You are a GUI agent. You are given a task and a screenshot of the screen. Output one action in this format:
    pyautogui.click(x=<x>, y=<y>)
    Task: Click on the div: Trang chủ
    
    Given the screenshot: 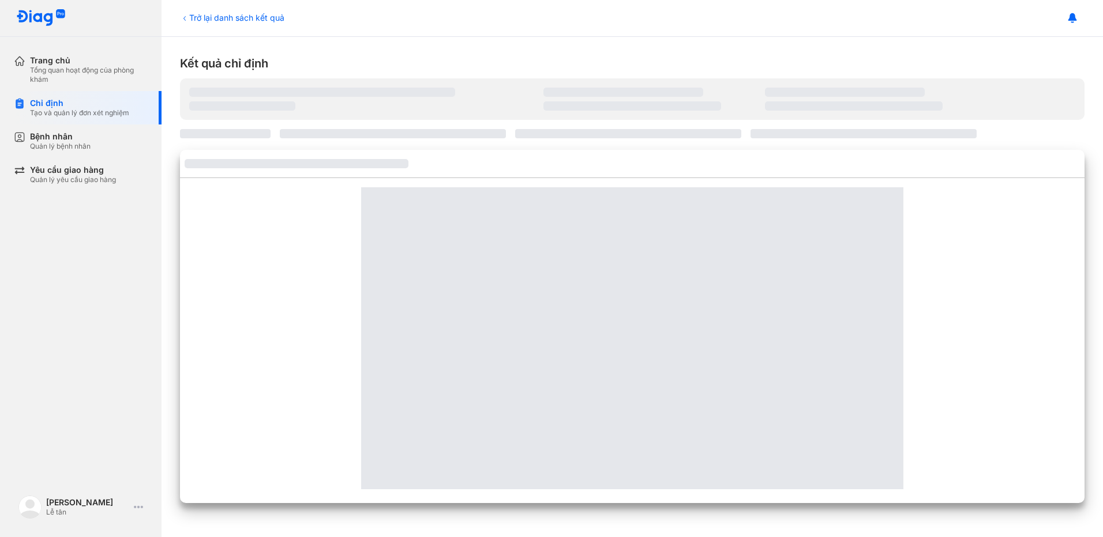 What is the action you would take?
    pyautogui.click(x=89, y=61)
    